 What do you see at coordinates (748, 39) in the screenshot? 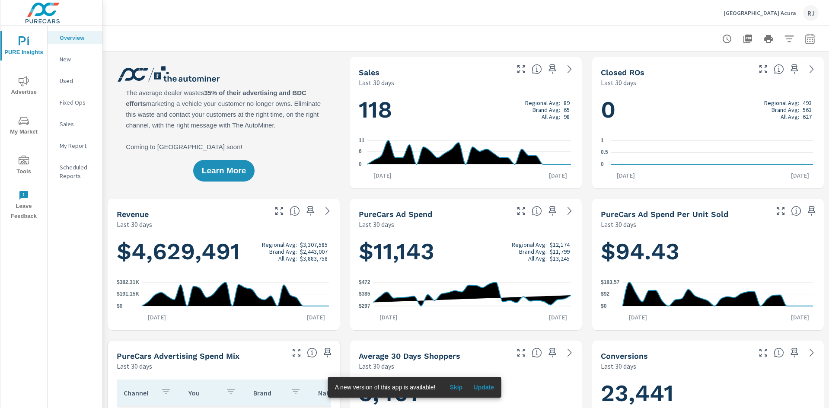
I see `button: "Export Report to PDF"` at bounding box center [748, 39].